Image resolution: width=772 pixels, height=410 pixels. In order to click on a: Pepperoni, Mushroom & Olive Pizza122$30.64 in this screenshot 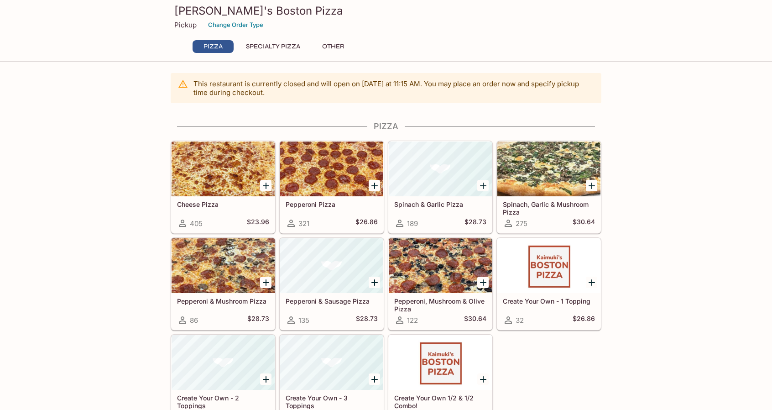, I will do `click(440, 284)`.